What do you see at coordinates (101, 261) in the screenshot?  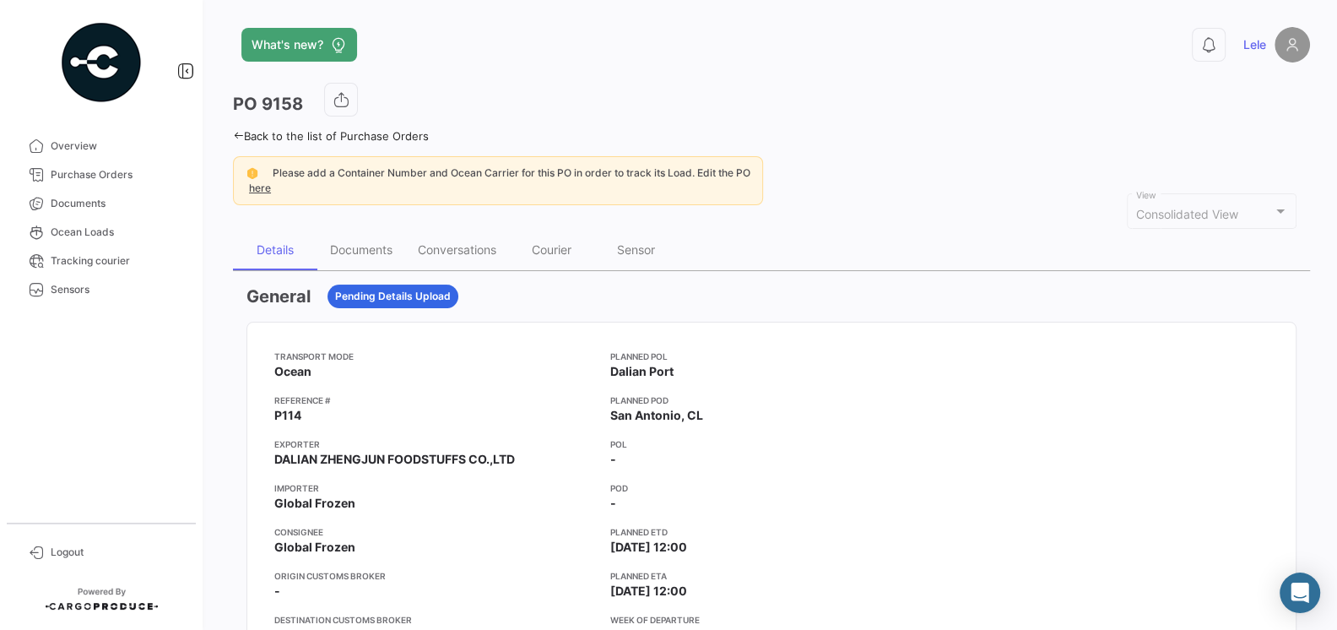 I see `a: Tracking courier` at bounding box center [101, 261].